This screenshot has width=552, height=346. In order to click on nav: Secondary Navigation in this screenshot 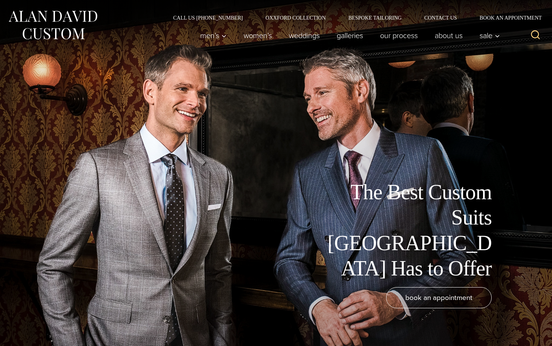, I will do `click(353, 18)`.